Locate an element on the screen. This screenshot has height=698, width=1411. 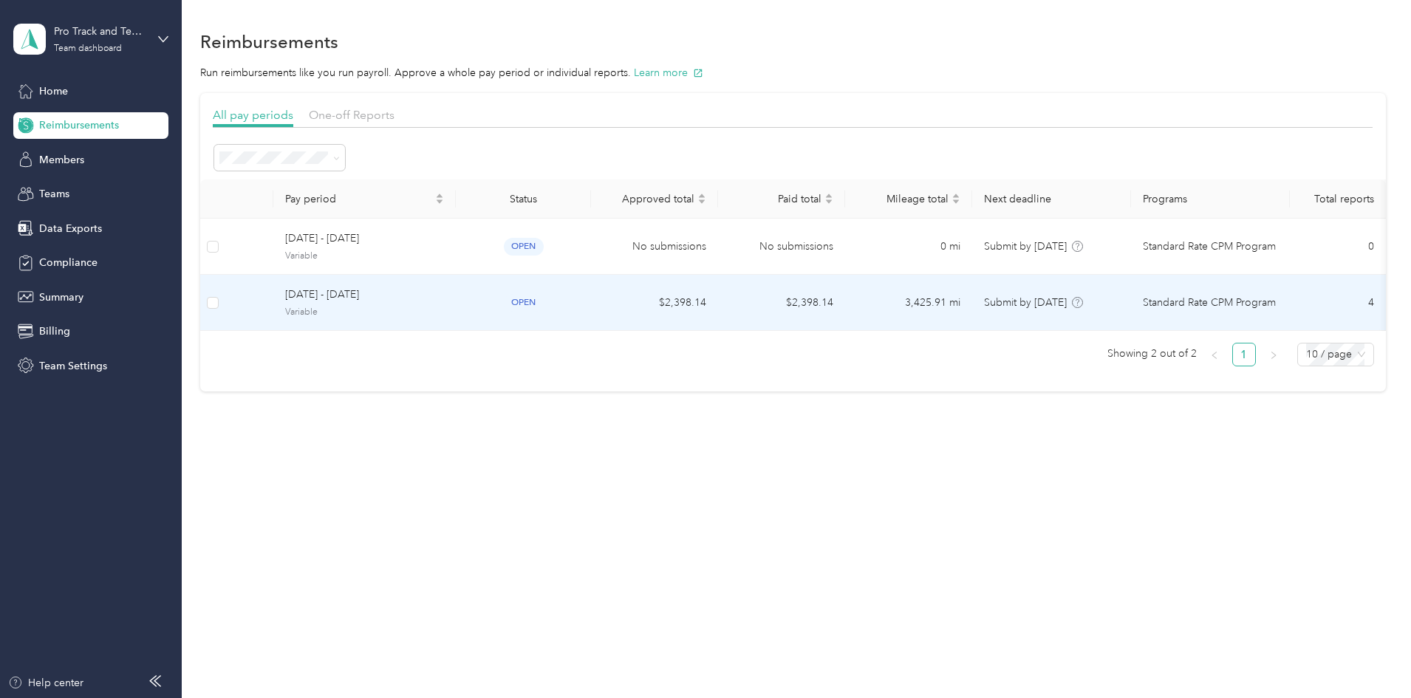
div: Help center is located at coordinates (46, 682).